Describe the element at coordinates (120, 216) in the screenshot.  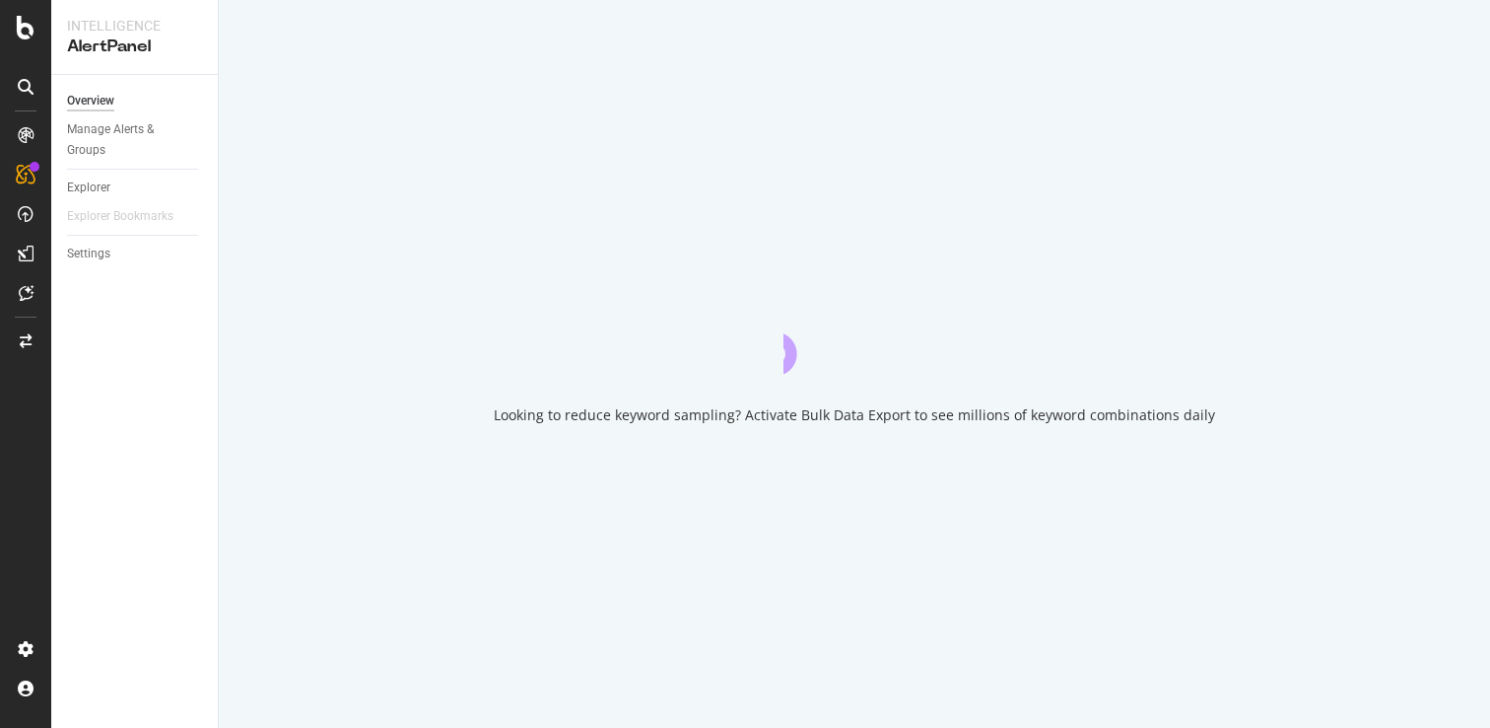
I see `div: Explorer Bookmarks` at that location.